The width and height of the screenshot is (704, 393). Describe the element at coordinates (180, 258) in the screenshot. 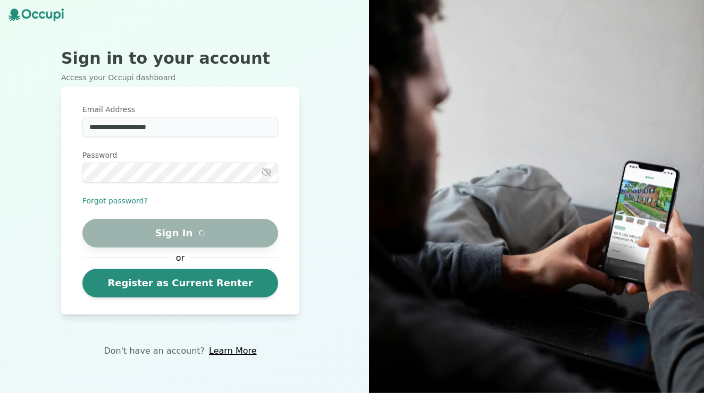

I see `span: or` at that location.